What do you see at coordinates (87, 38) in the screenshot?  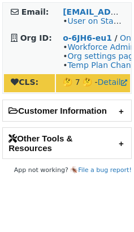 I see `strong: o-6JH6-eu1` at bounding box center [87, 38].